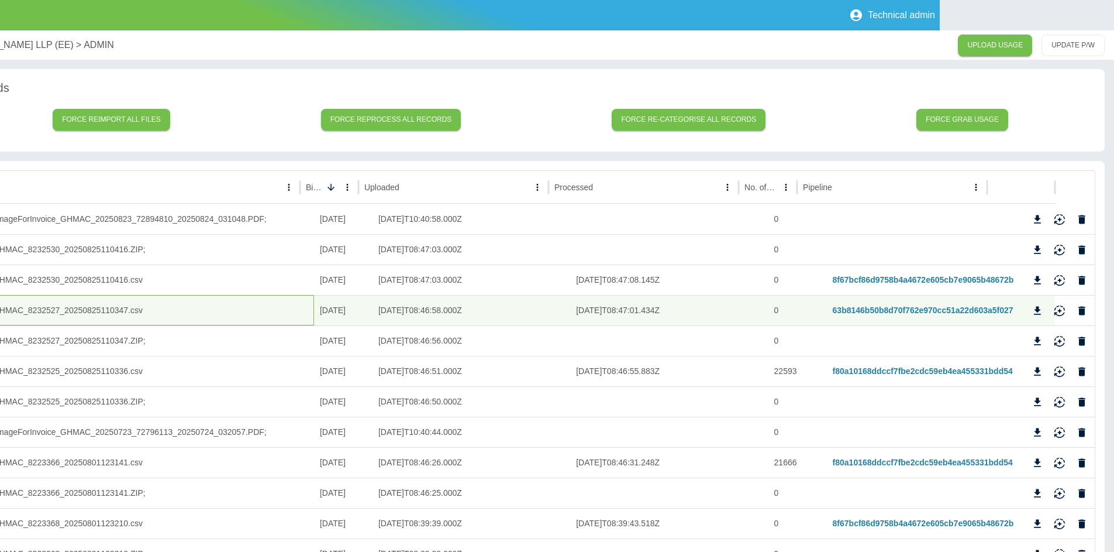  Describe the element at coordinates (923, 310) in the screenshot. I see `a: 63b8146b50b8d70f762e970cc51a22d603a5f027` at that location.